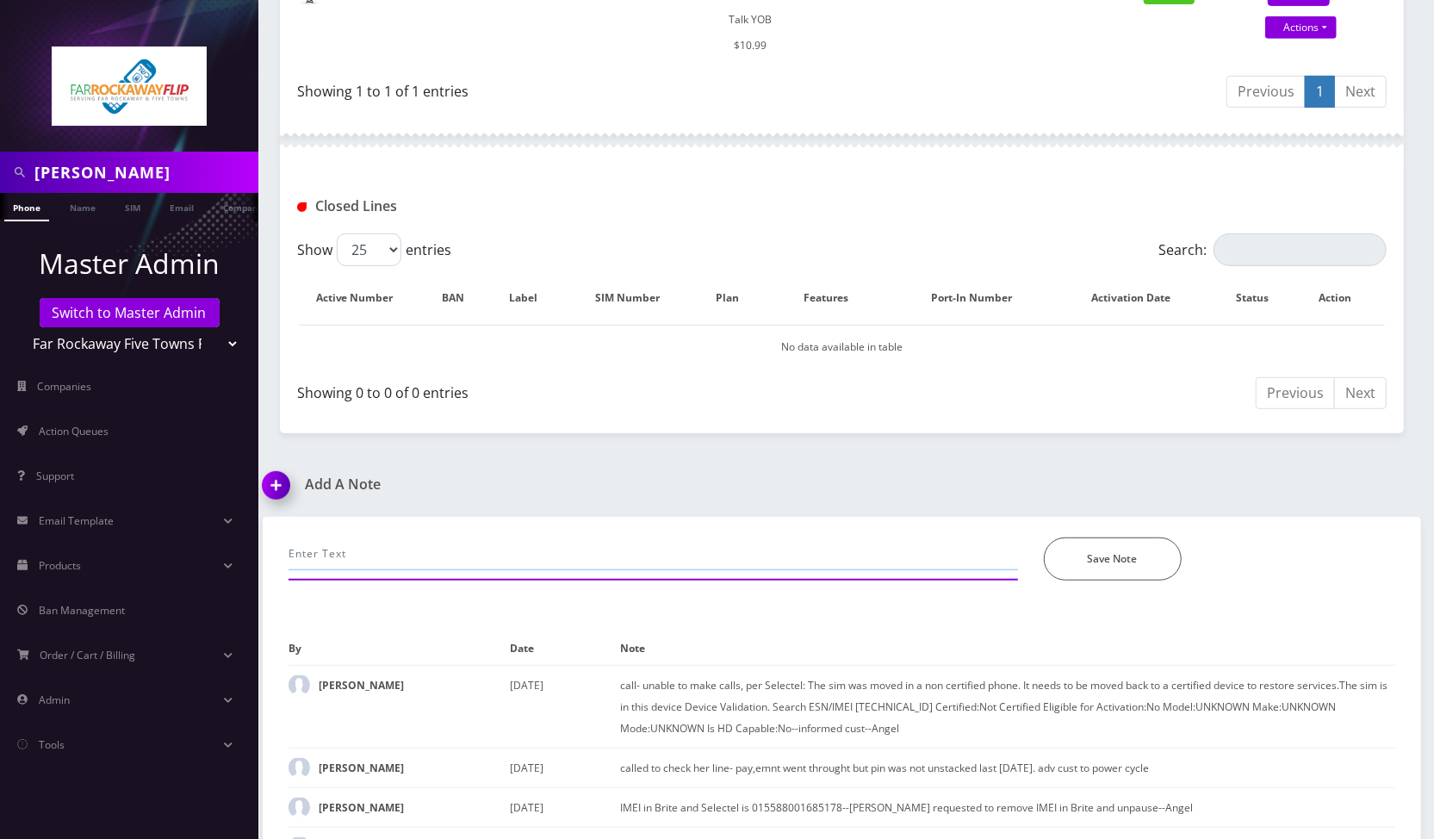 Image resolution: width=1434 pixels, height=839 pixels. Describe the element at coordinates (59, 565) in the screenshot. I see `span: Products` at that location.